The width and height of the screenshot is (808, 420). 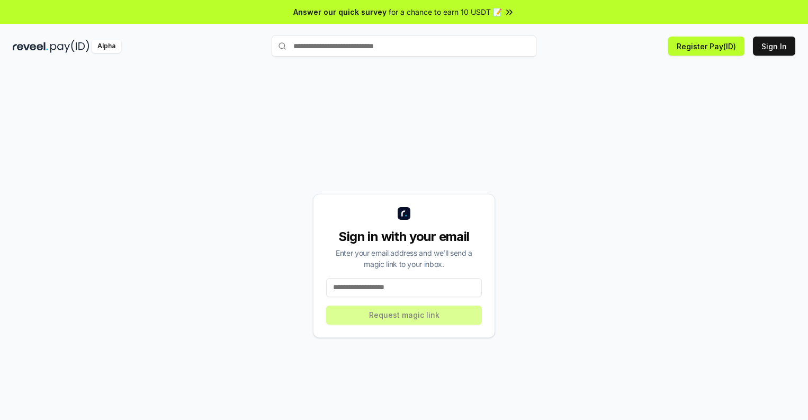 I want to click on span: for a chance to earn 10 USDT 📝, so click(x=445, y=12).